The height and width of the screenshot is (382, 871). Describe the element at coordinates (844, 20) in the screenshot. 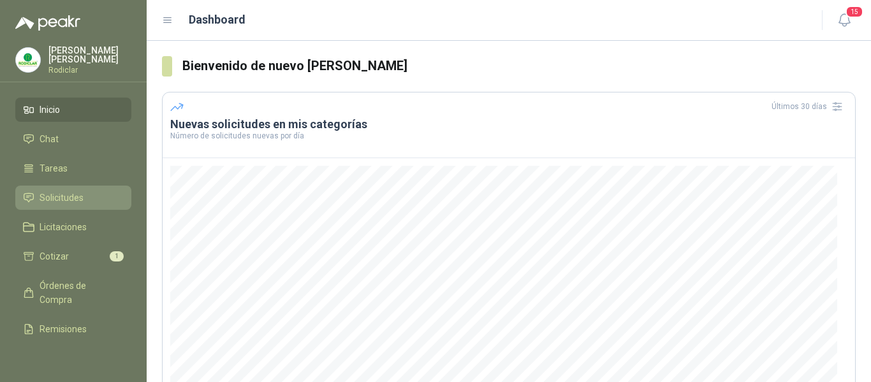

I see `button: 15` at that location.